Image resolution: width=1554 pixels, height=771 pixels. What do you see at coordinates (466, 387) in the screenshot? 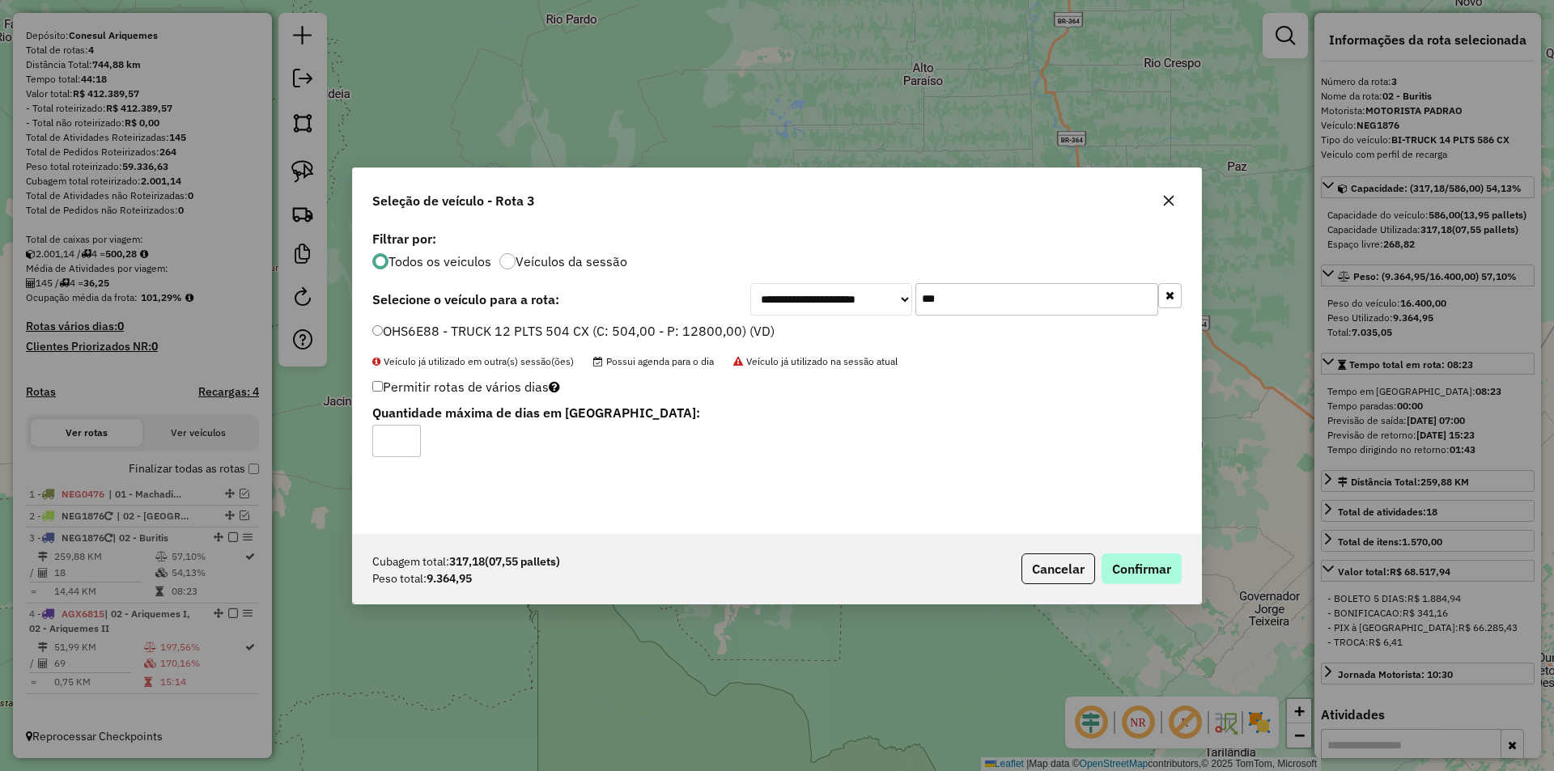
I see `label: Permitir rotas de vários dias` at bounding box center [466, 387].